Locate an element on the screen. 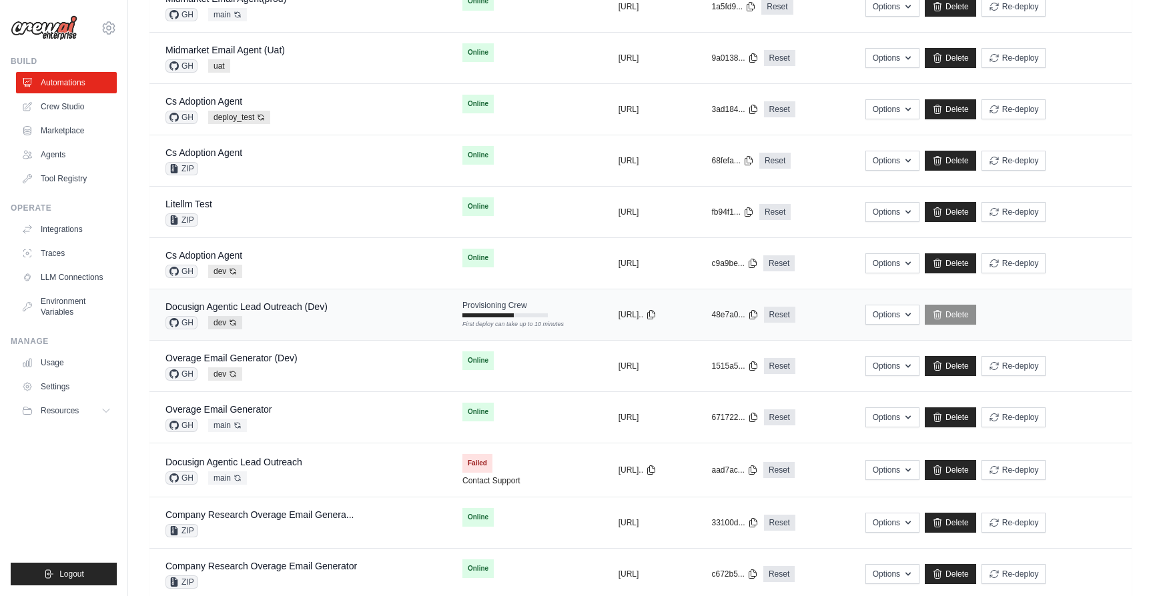  a: Settings is located at coordinates (66, 387).